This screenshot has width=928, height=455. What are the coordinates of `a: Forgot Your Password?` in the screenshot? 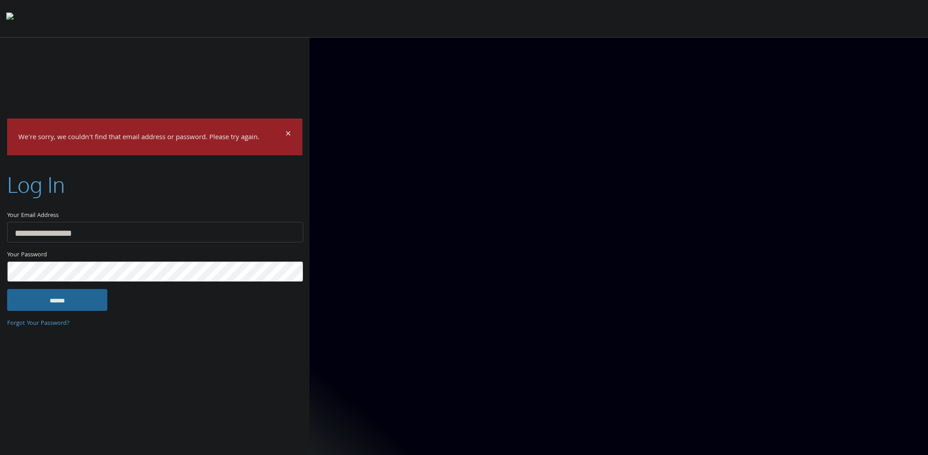 It's located at (38, 323).